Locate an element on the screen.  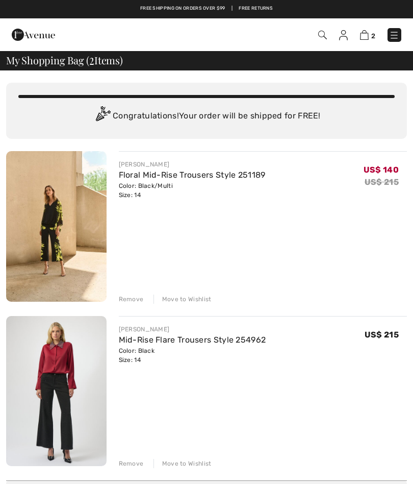
s: US$ 215 is located at coordinates (382, 182).